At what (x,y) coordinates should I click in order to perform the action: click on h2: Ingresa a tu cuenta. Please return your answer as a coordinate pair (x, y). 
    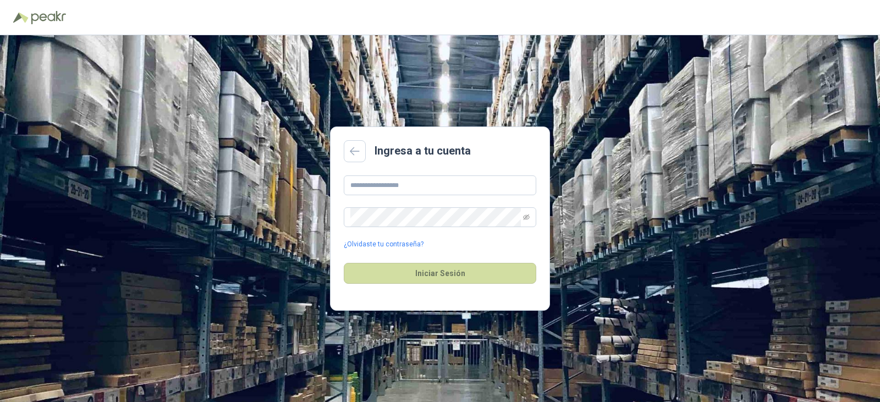
    Looking at the image, I should click on (422, 151).